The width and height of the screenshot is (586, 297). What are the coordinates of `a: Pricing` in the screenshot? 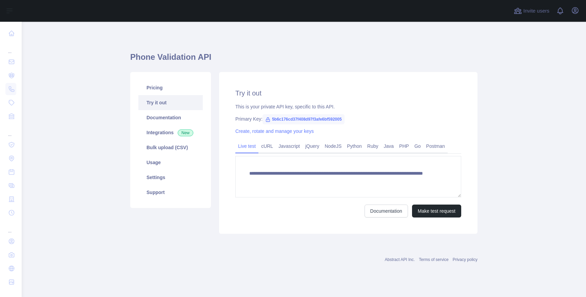 It's located at (171, 88).